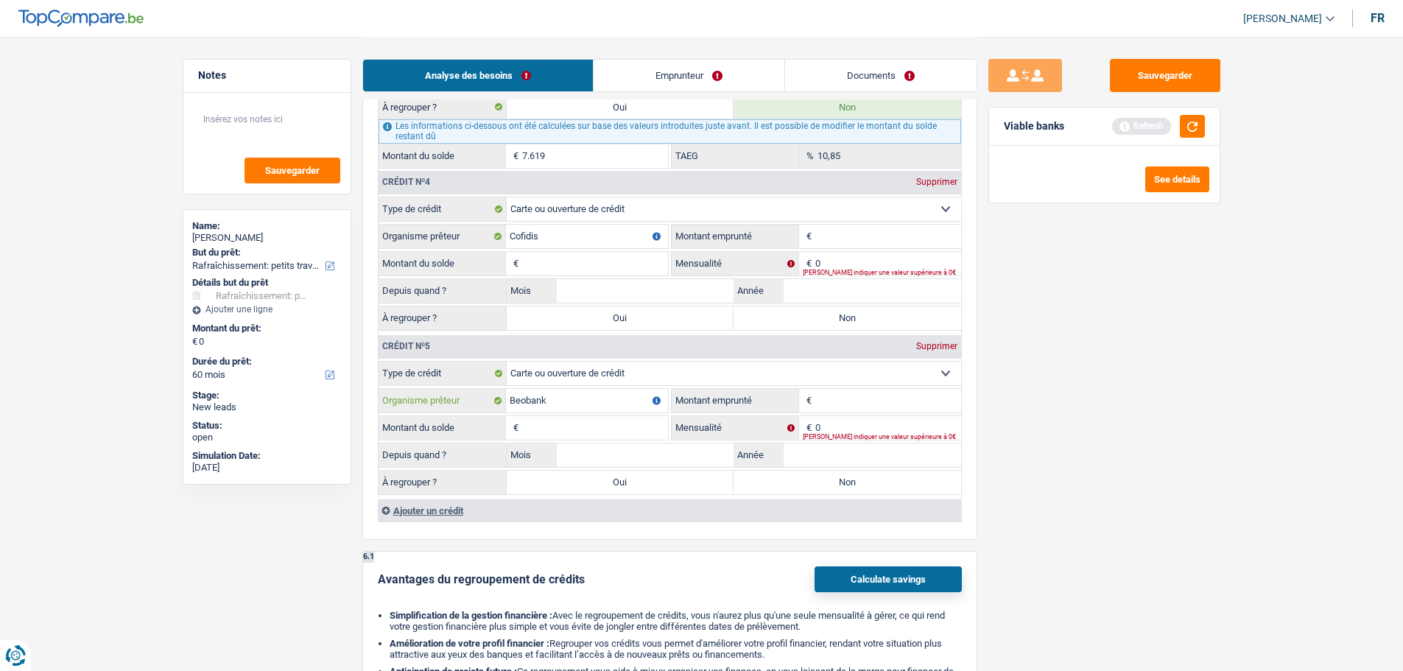  I want to click on div: Viable banks, so click(1034, 126).